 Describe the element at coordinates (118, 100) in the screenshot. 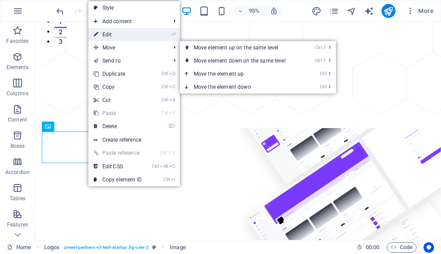

I see `a: CtrlXCut` at that location.